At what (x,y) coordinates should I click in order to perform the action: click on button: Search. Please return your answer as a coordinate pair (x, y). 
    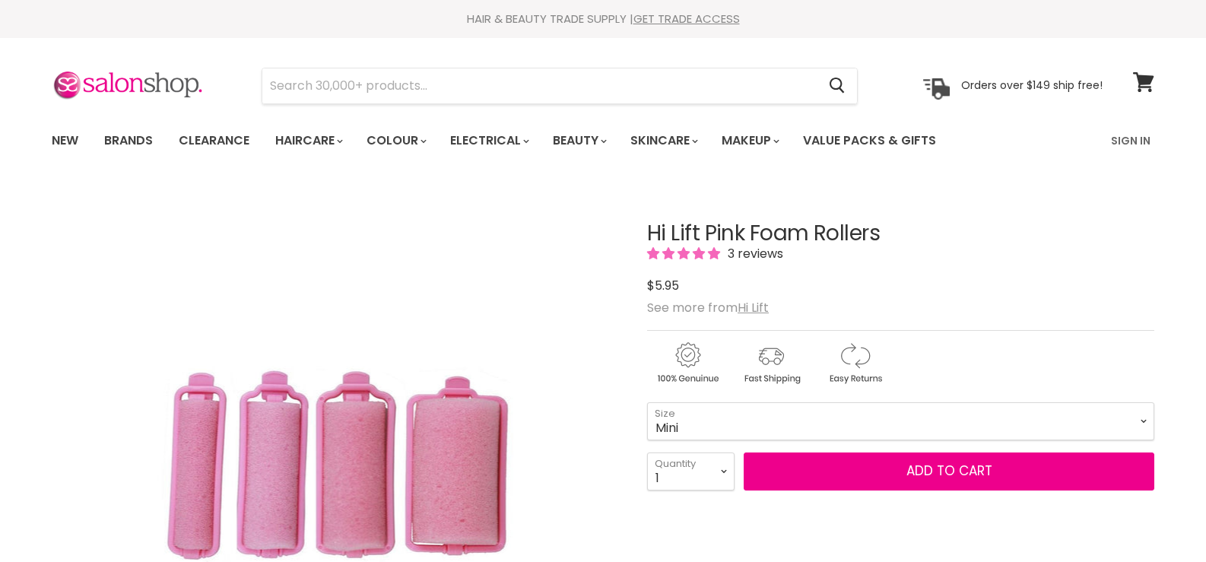
    Looking at the image, I should click on (836, 86).